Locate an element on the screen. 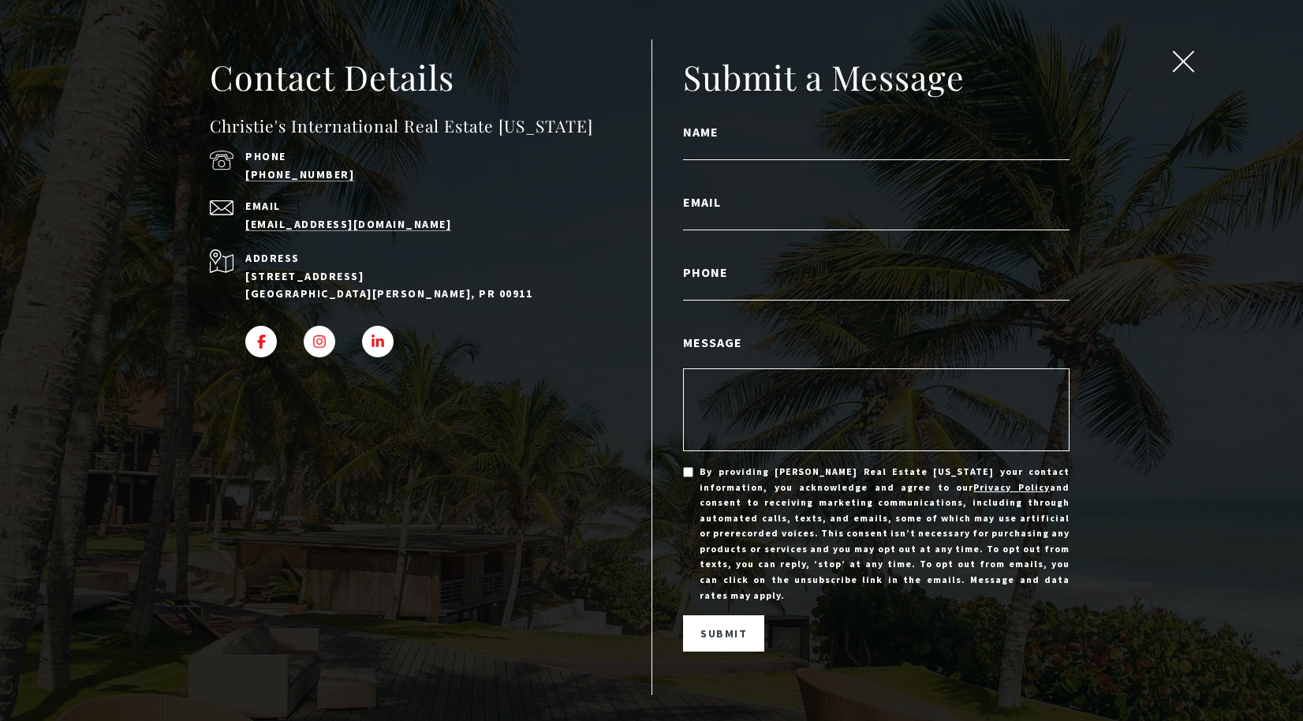  label: Email is located at coordinates (877, 202).